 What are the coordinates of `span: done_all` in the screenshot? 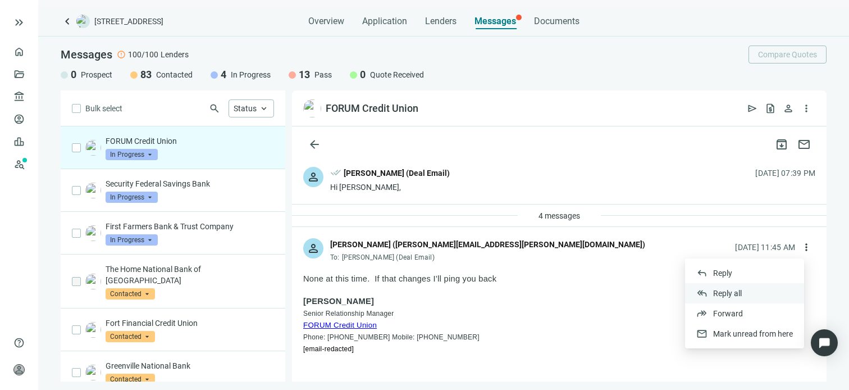 It's located at (336, 174).